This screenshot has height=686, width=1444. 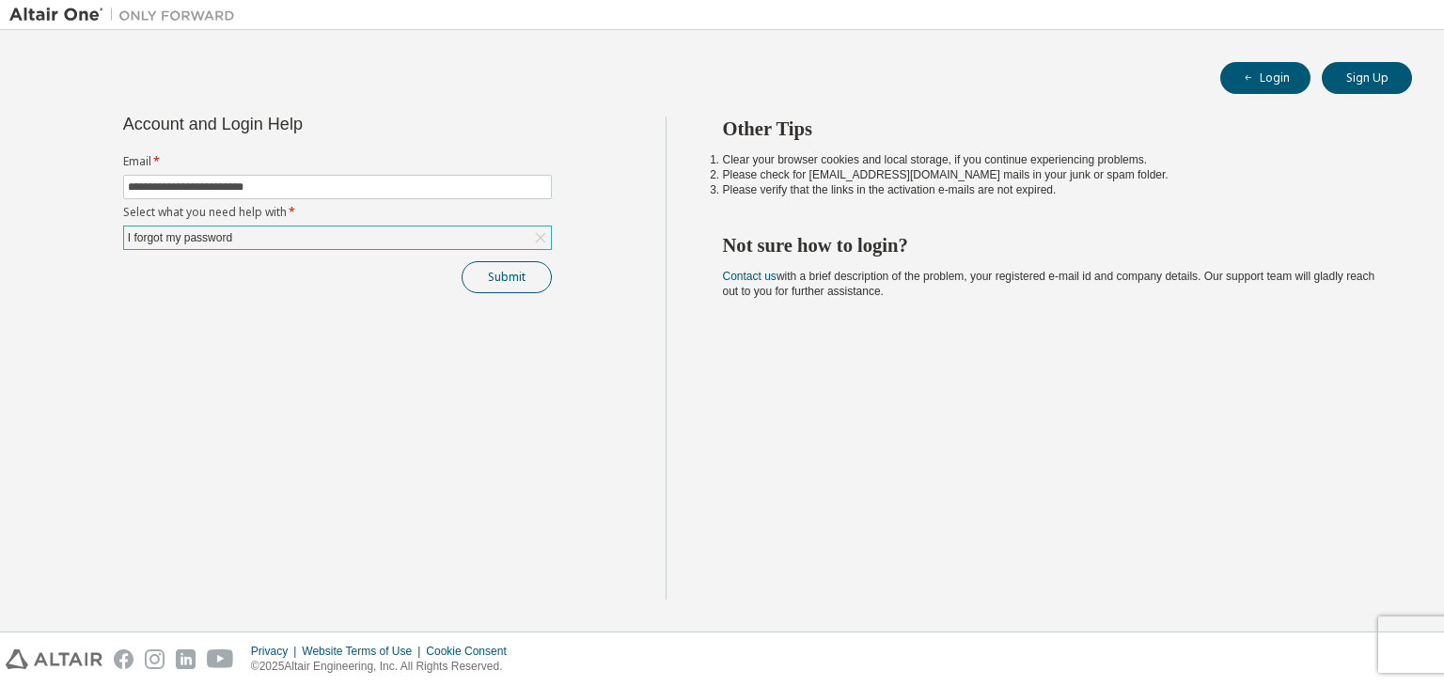 What do you see at coordinates (220, 659) in the screenshot?
I see `img: youtube.svg` at bounding box center [220, 659].